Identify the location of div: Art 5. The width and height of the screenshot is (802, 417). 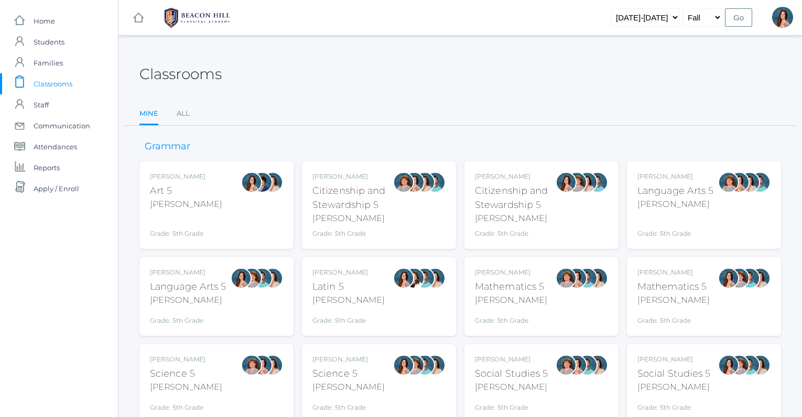
(186, 191).